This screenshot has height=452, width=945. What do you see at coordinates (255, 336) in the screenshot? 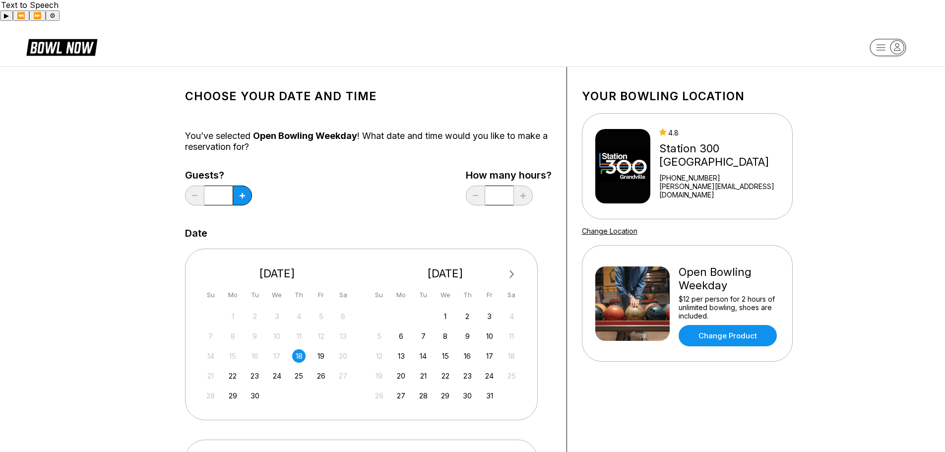
I see `div: Not available Tuesday, September 9th, 2025` at bounding box center [255, 336].